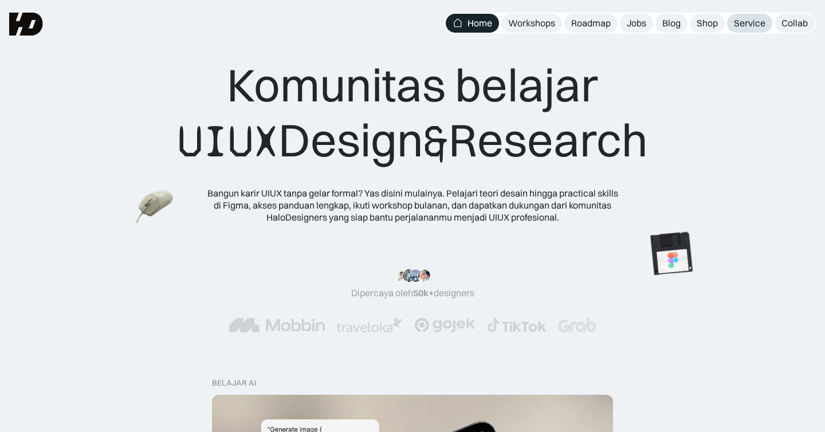 The image size is (825, 432). I want to click on a: Collab, so click(794, 23).